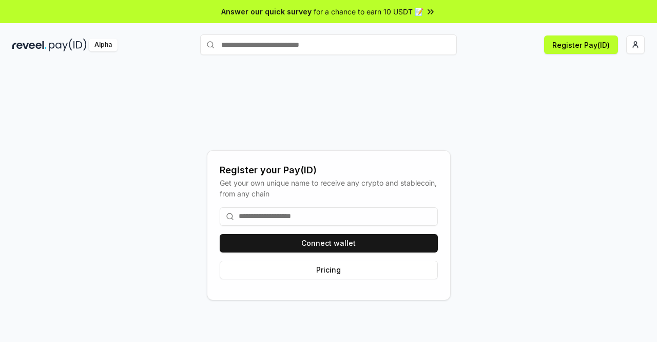 Image resolution: width=657 pixels, height=342 pixels. I want to click on div: Get your own unique name to receive any crypto and stablecoin, from any chain, so click(329, 188).